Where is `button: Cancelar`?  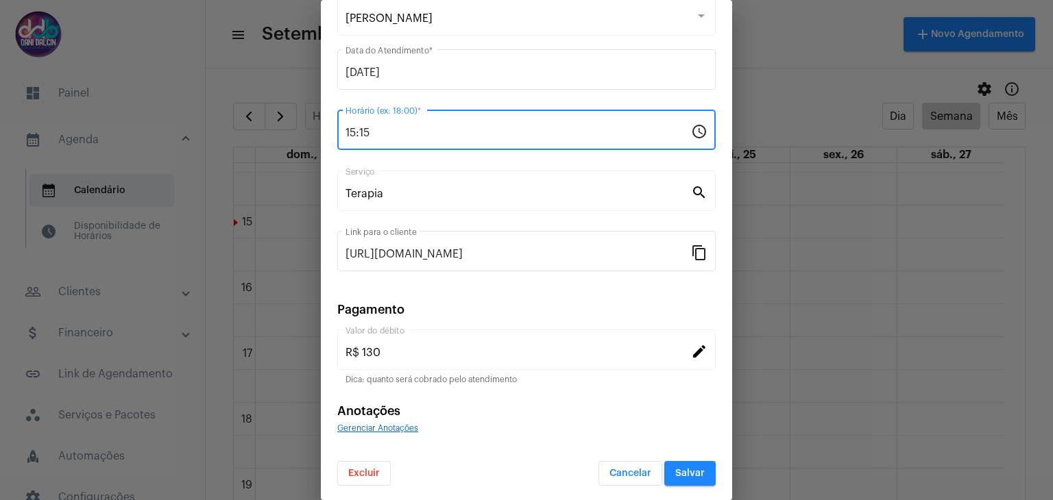
button: Cancelar is located at coordinates (630, 474).